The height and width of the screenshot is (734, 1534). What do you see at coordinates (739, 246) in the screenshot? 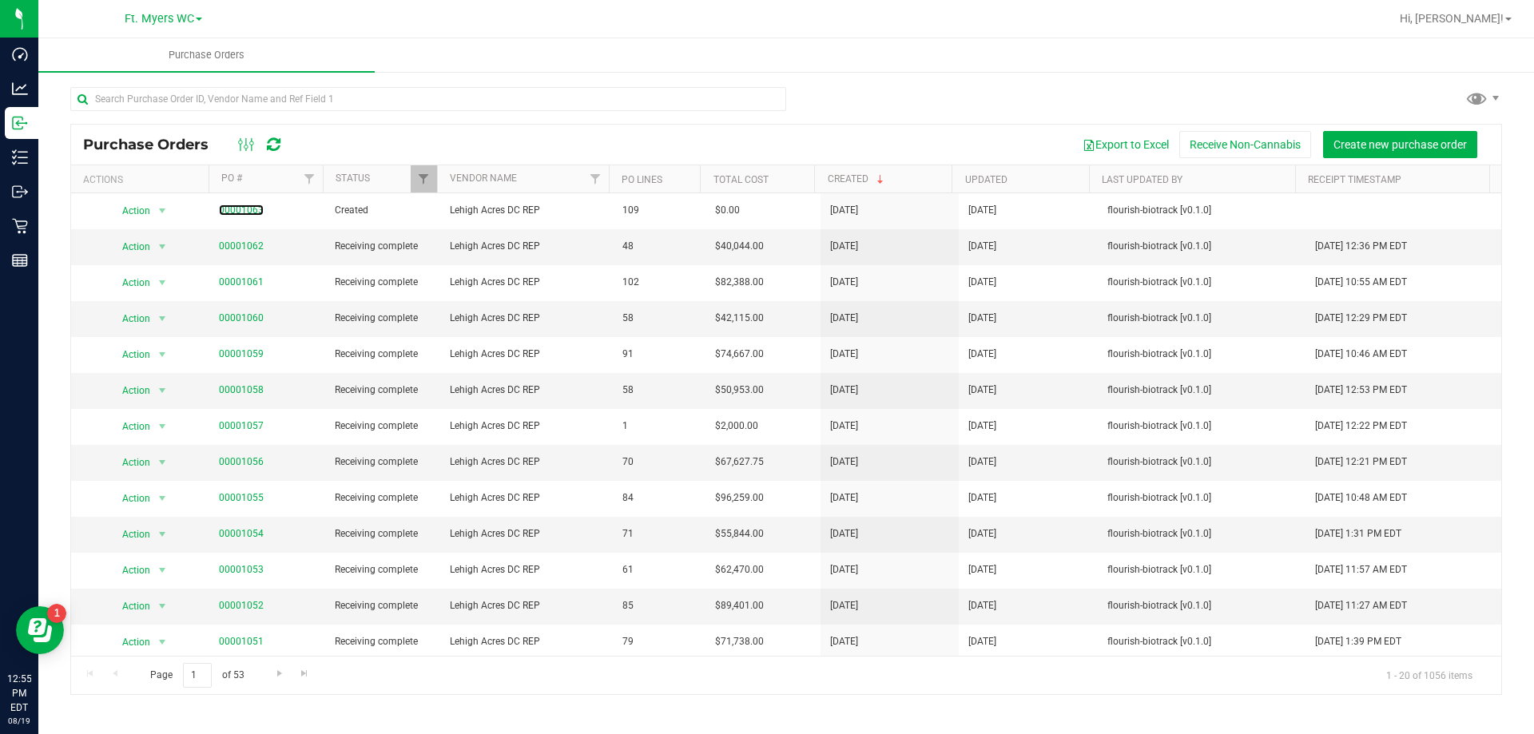
I see `span: $40,044.00` at bounding box center [739, 246].